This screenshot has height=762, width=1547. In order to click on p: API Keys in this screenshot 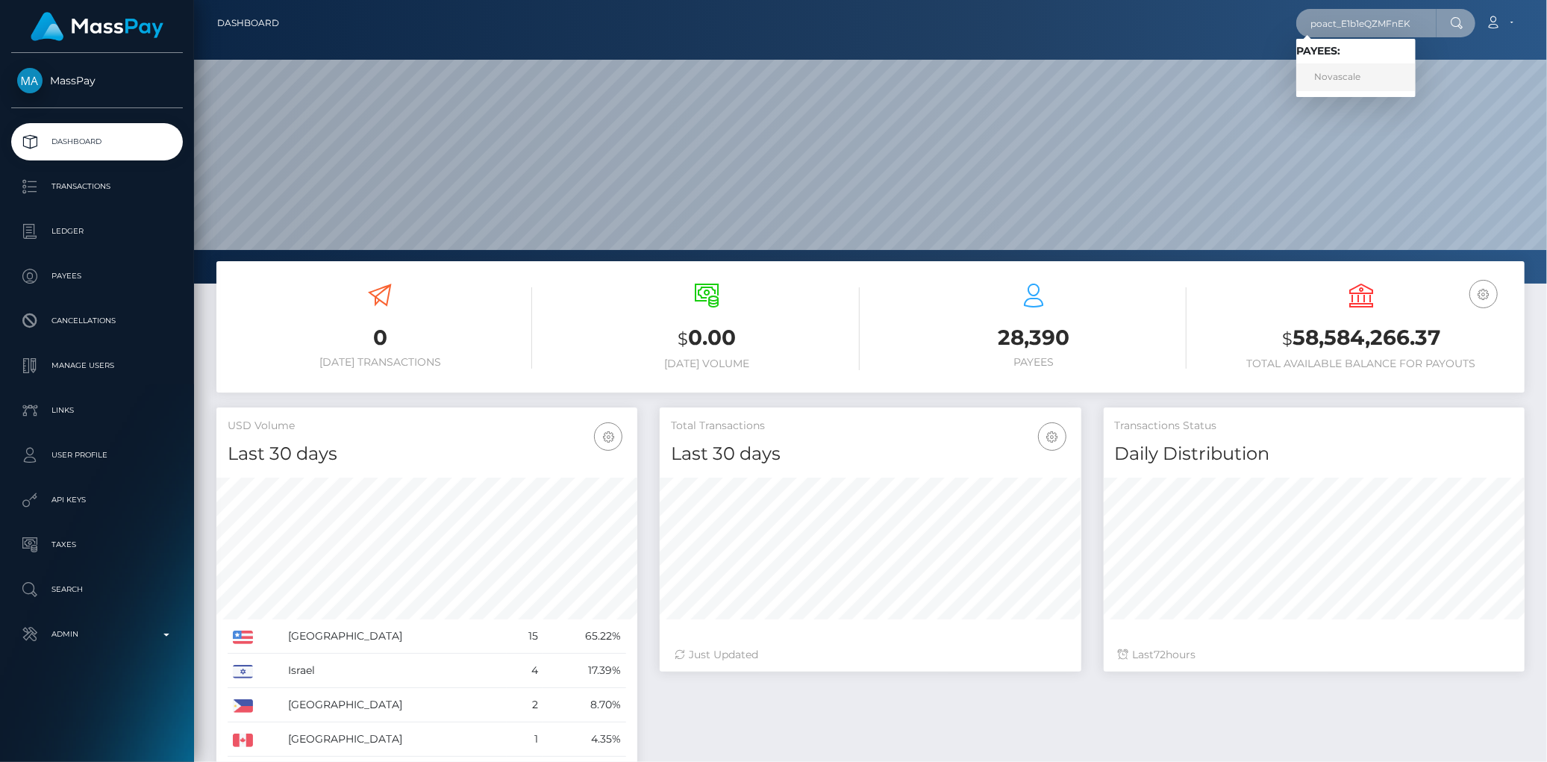, I will do `click(97, 500)`.